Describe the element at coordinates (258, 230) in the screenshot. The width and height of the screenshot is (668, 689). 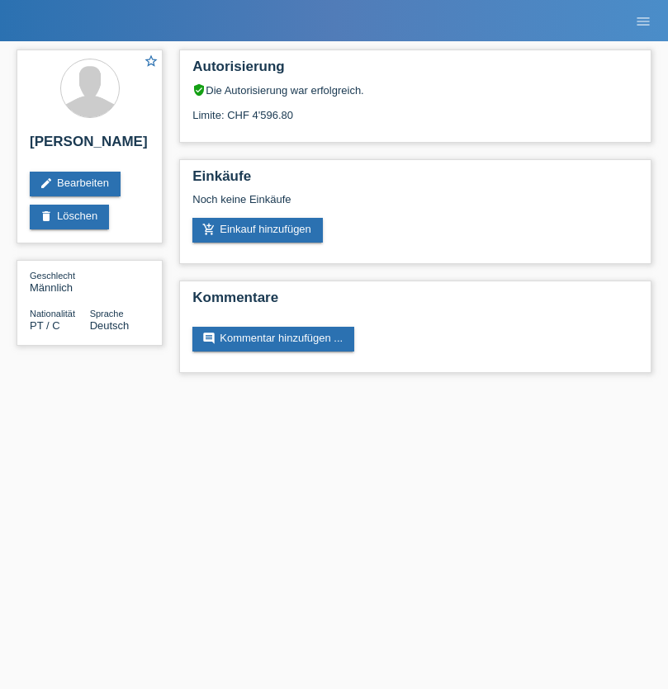
I see `a: add_shopping_cartEinkauf hinzufügen` at that location.